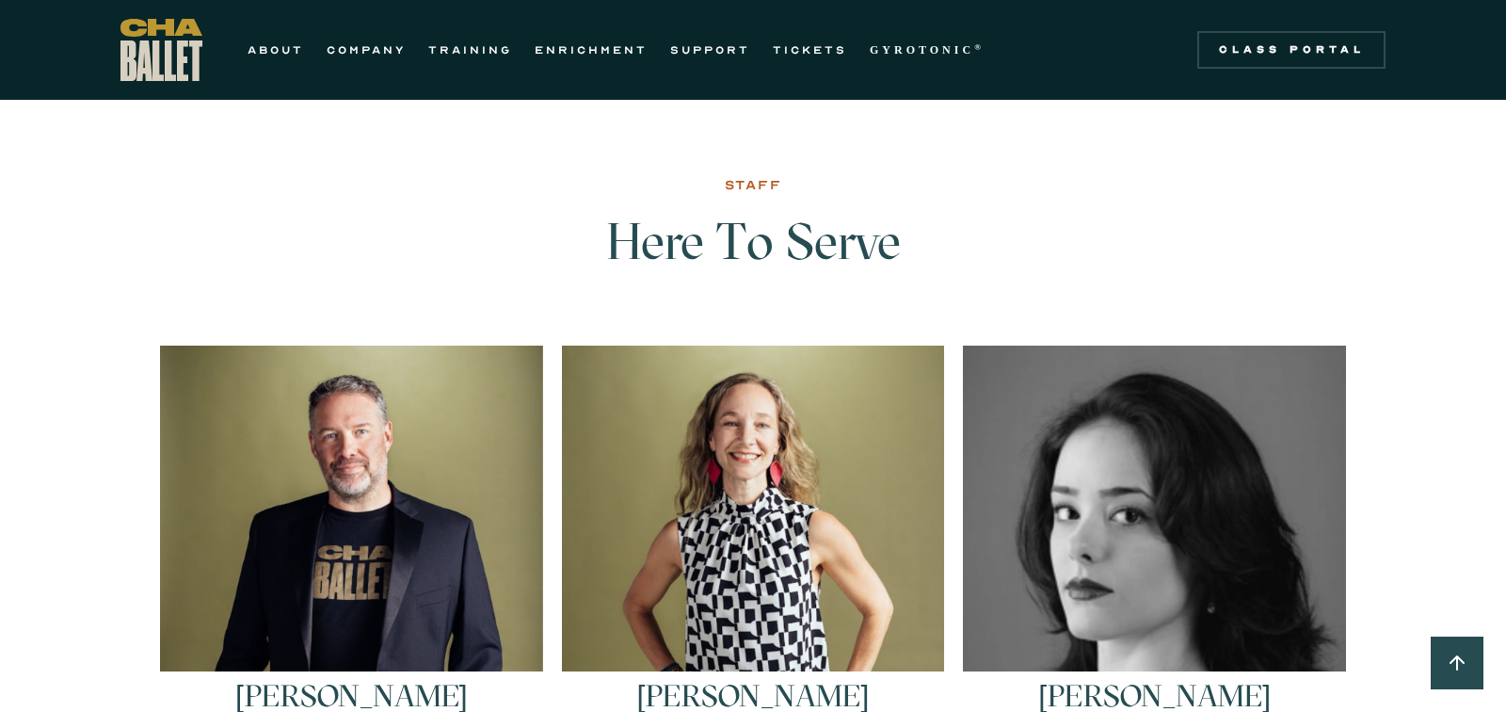 The width and height of the screenshot is (1506, 712). Describe the element at coordinates (927, 50) in the screenshot. I see `a: GYROTONIC®` at that location.